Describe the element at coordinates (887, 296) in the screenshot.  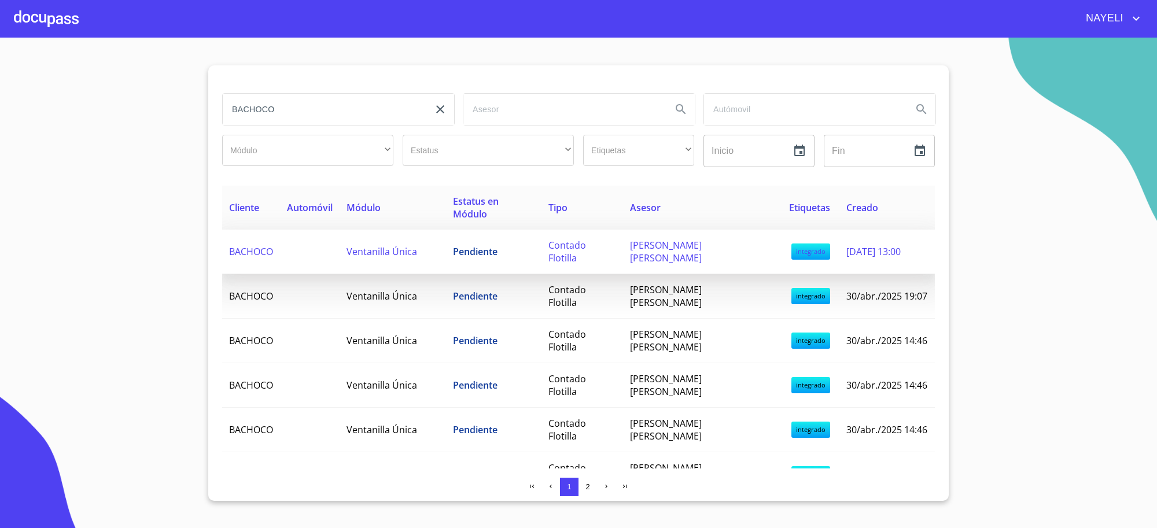
I see `span: 30/abr./2025 19:07` at that location.